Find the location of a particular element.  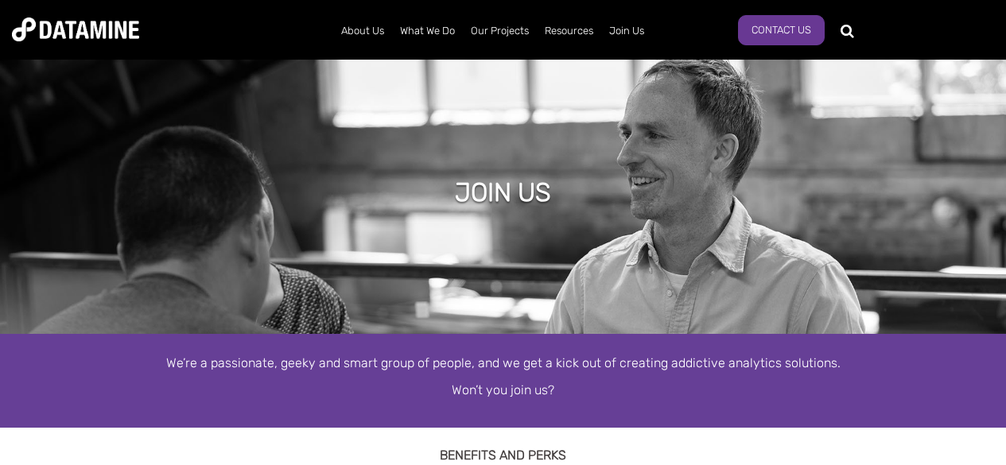

a: Join Us is located at coordinates (627, 31).